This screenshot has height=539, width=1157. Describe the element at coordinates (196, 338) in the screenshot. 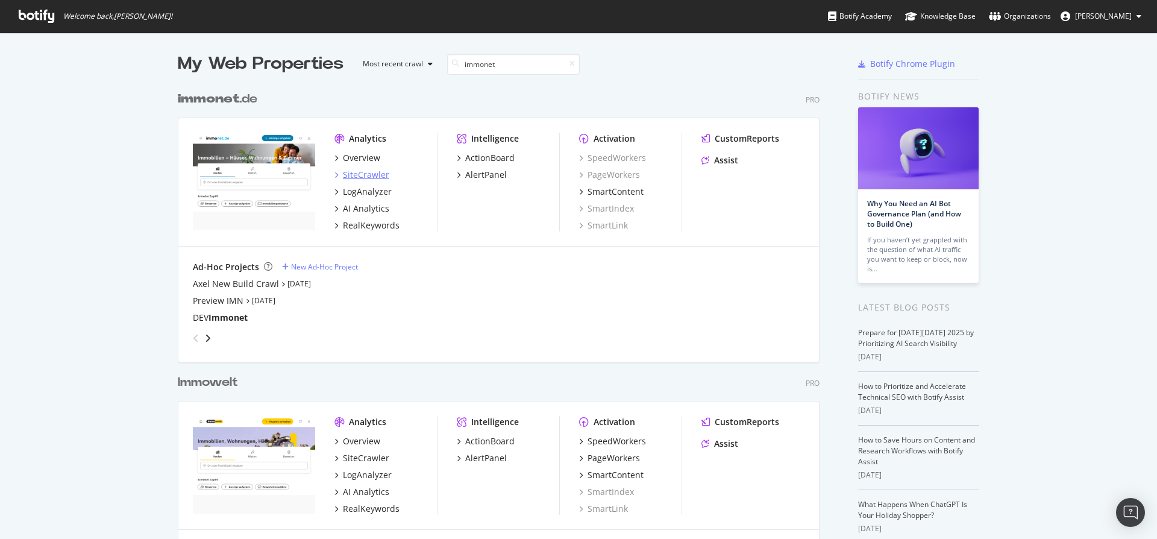

I see `div: angle-left` at that location.